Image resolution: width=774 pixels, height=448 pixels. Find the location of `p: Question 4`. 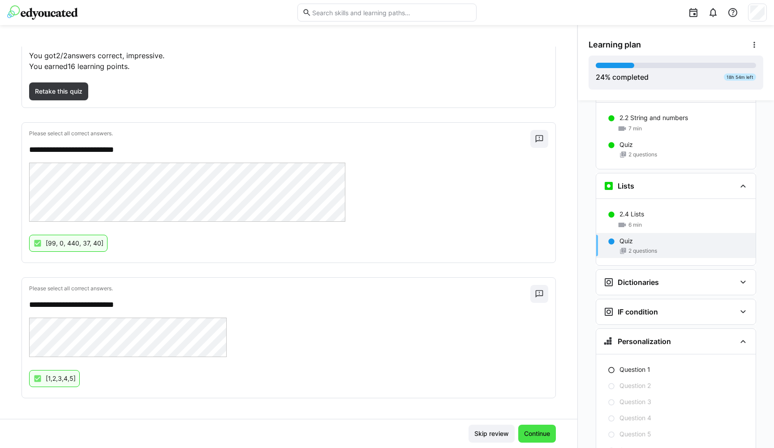

p: Question 4 is located at coordinates (635, 418).